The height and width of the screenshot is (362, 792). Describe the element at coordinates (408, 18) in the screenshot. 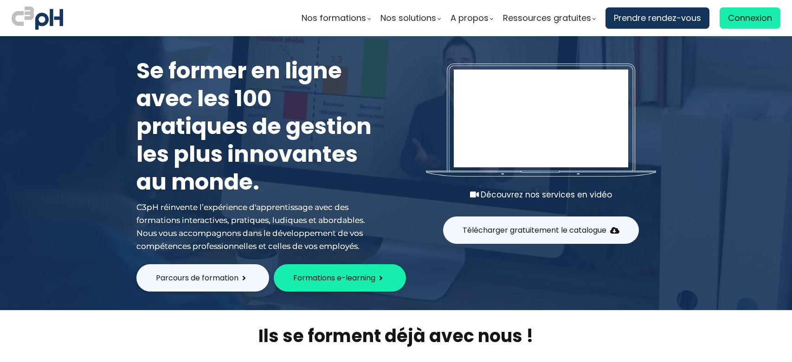

I see `span: Nos solutions` at that location.